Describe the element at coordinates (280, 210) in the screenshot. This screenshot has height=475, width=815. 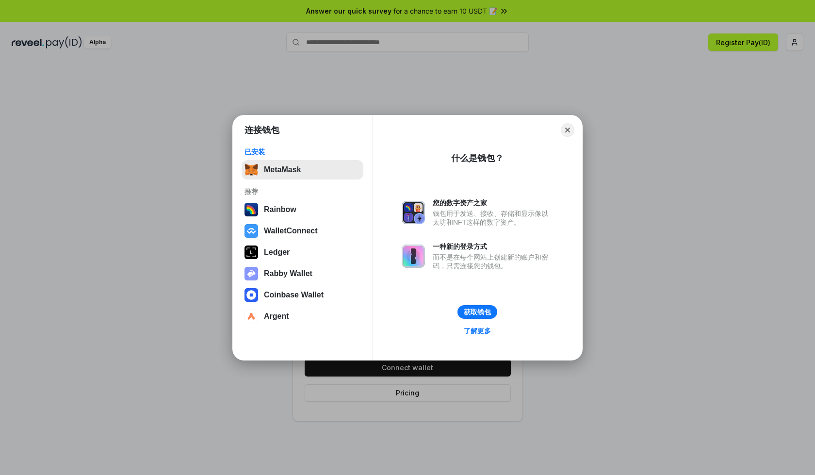
I see `div: Rainbow` at that location.